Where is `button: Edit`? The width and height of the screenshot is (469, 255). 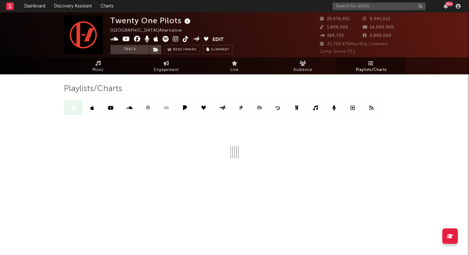 button: Edit is located at coordinates (218, 40).